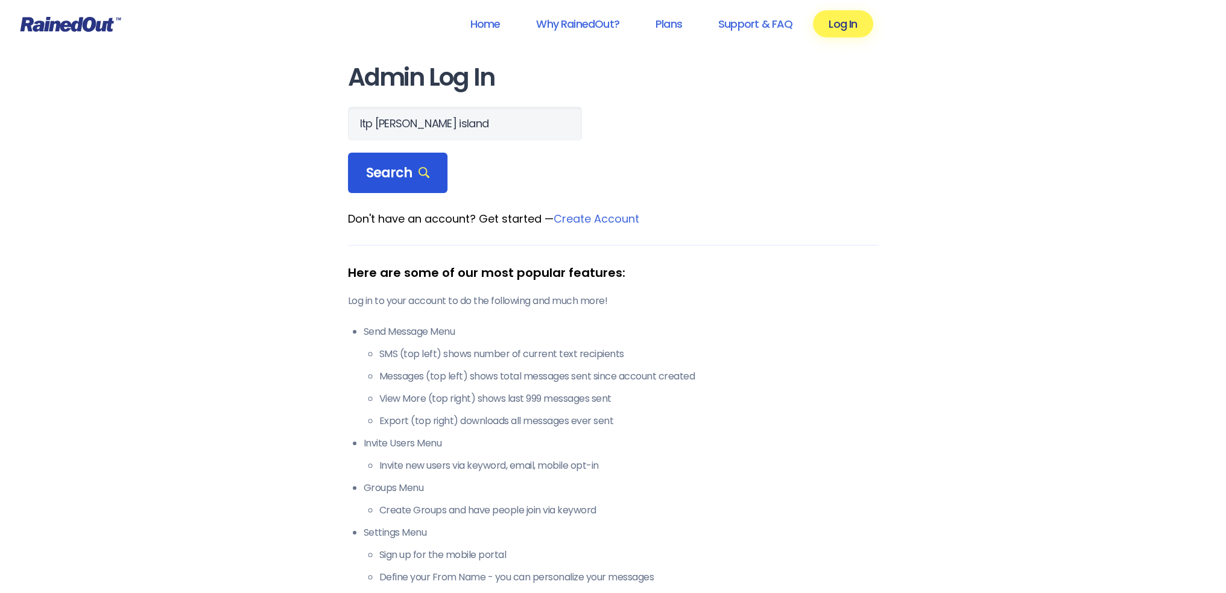  Describe the element at coordinates (669, 24) in the screenshot. I see `a: Plans` at that location.